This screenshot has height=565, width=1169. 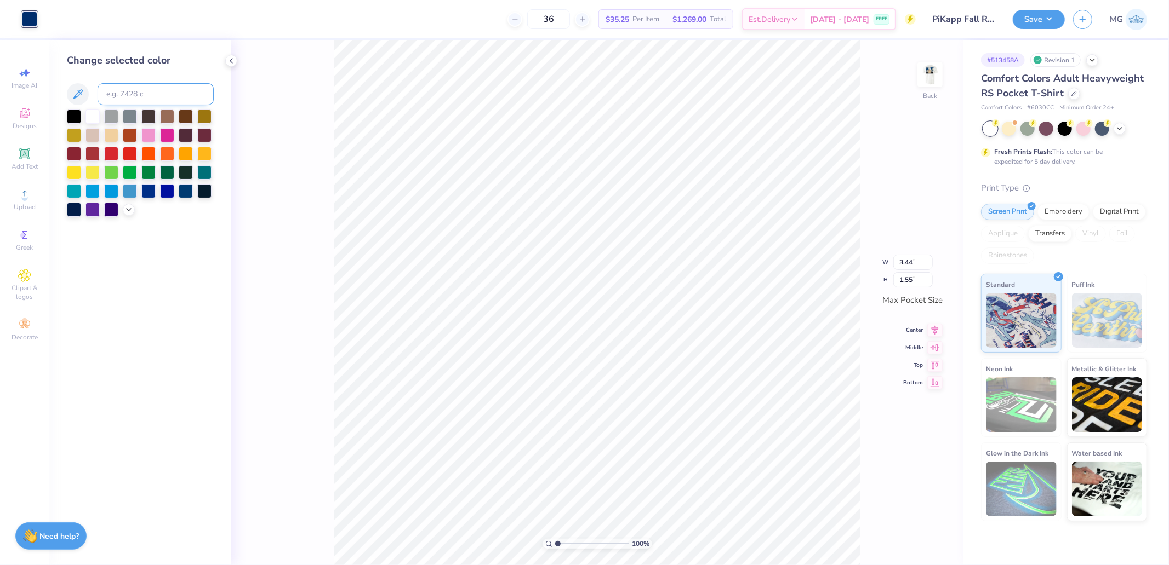 I want to click on div: Revision 1, so click(x=1055, y=60).